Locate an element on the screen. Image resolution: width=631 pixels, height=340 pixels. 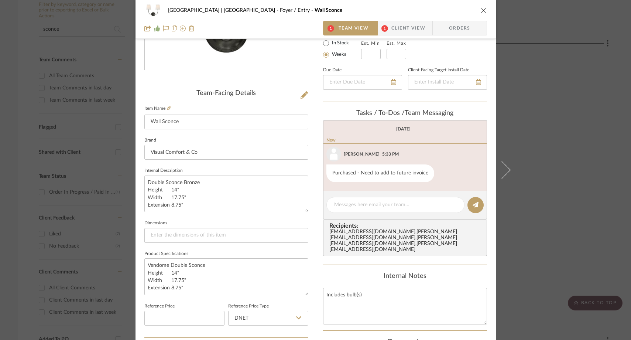
input: Enter Due Date is located at coordinates (363, 82).